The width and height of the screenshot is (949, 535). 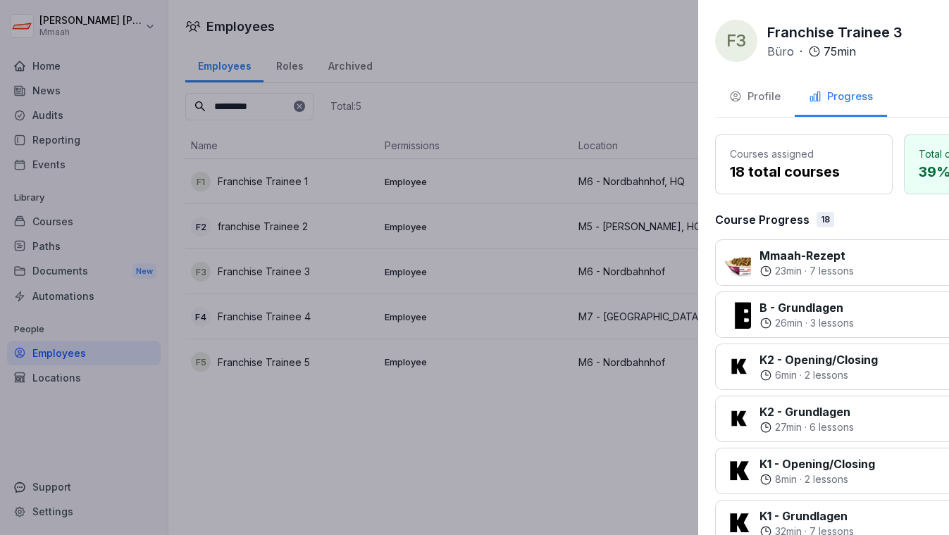 What do you see at coordinates (788, 428) in the screenshot?
I see `p: 27 min` at bounding box center [788, 428].